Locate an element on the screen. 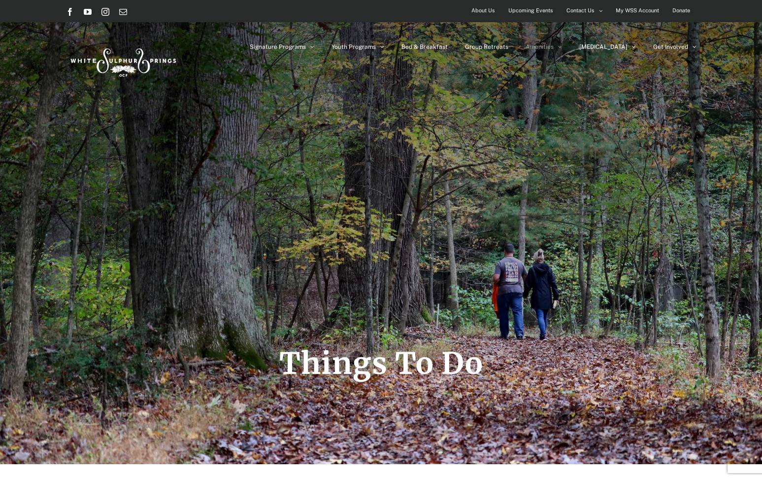 The image size is (762, 480). span: Get Involved is located at coordinates (671, 47).